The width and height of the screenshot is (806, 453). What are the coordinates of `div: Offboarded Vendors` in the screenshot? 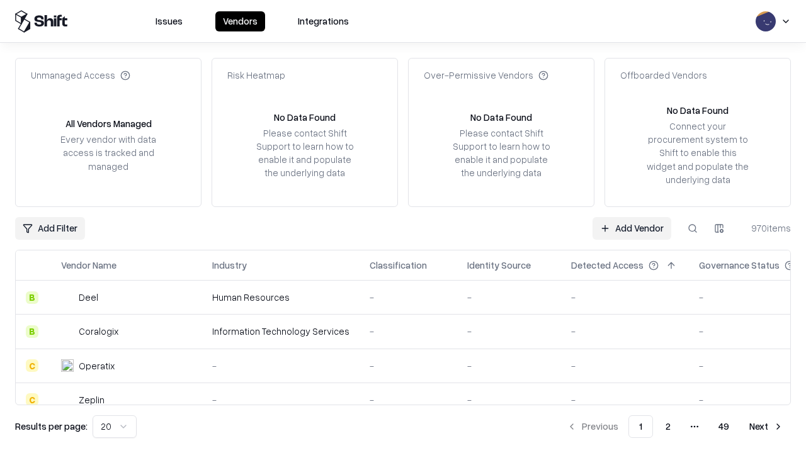 It's located at (664, 75).